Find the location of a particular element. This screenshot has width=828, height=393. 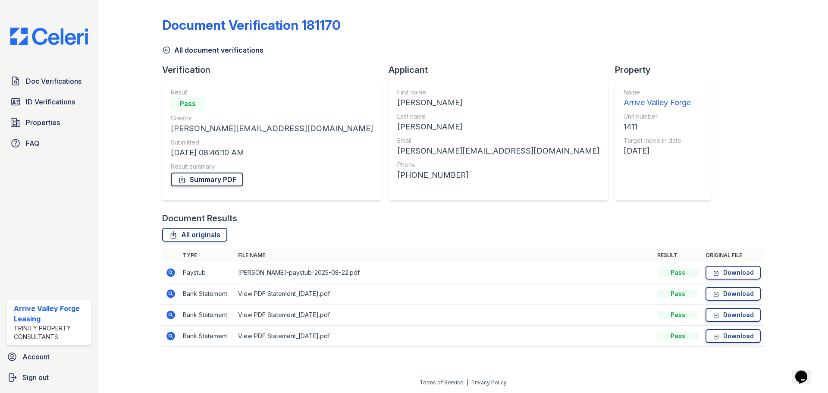

div: Email is located at coordinates (498, 141).